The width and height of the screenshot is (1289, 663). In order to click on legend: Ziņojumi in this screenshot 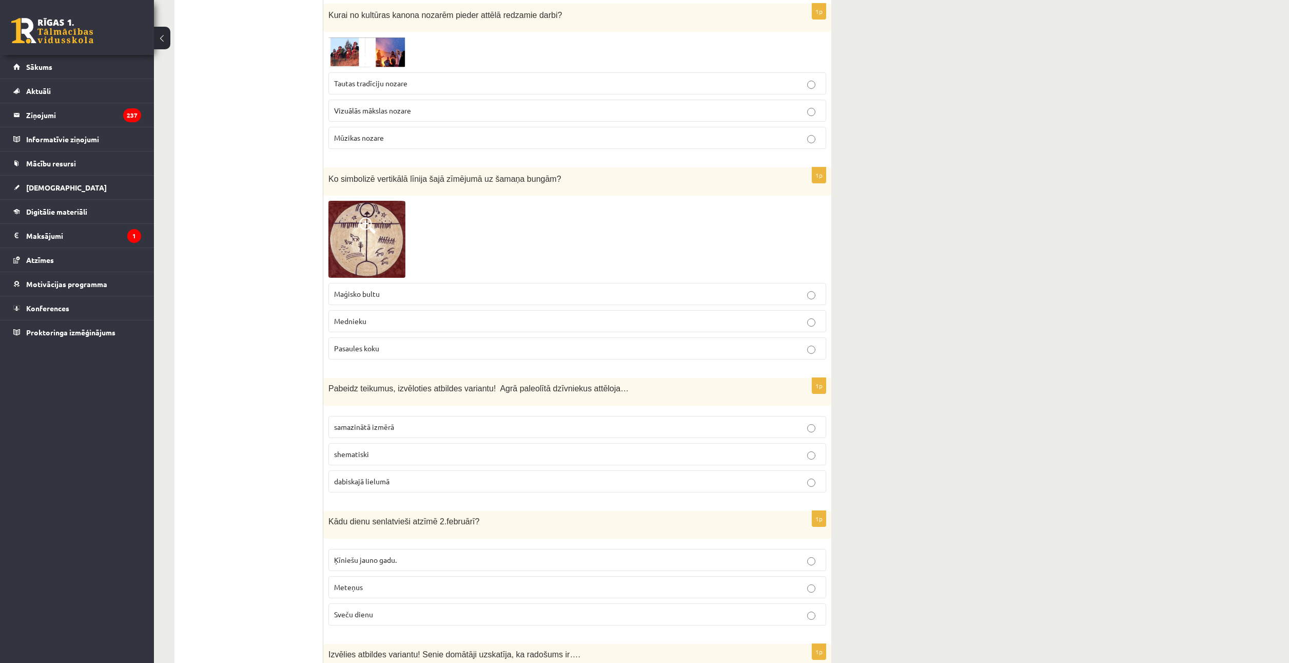, I will do `click(84, 115)`.